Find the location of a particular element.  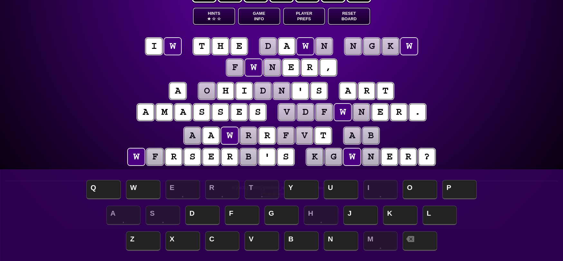

button: PlayerPrefs is located at coordinates (304, 16).